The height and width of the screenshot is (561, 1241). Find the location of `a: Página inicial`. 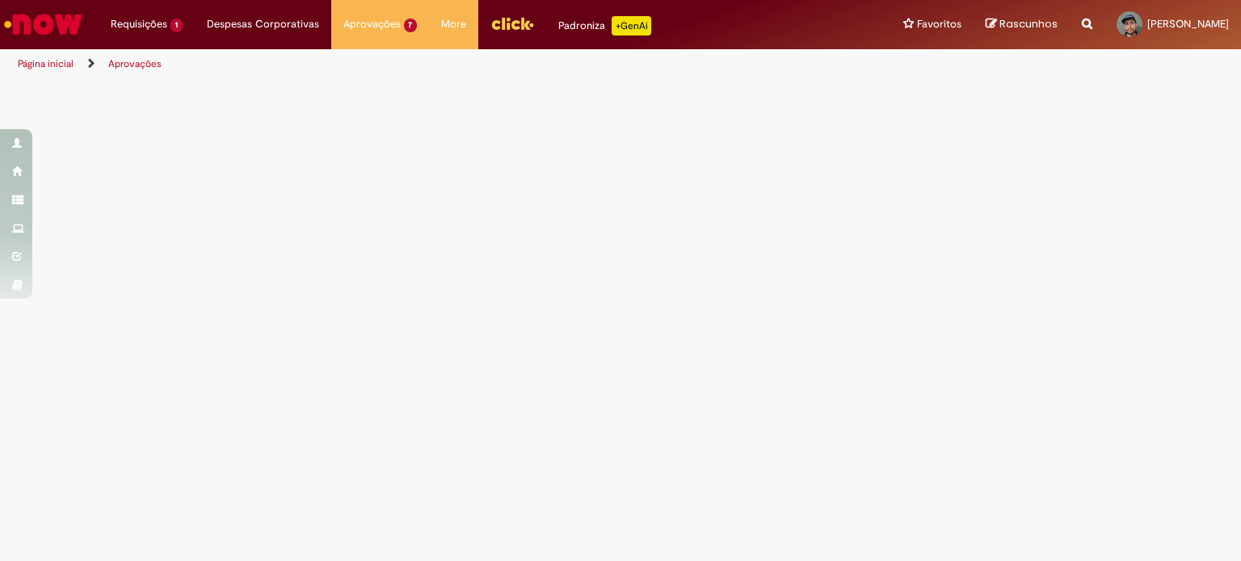

a: Página inicial is located at coordinates (45, 64).